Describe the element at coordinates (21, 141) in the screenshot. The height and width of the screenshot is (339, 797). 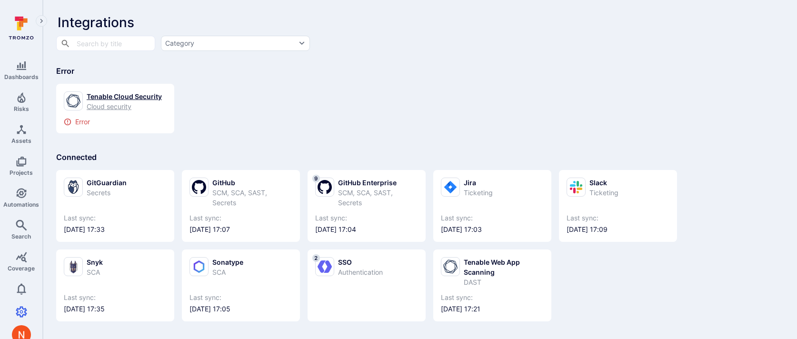
I see `span: Assets` at that location.